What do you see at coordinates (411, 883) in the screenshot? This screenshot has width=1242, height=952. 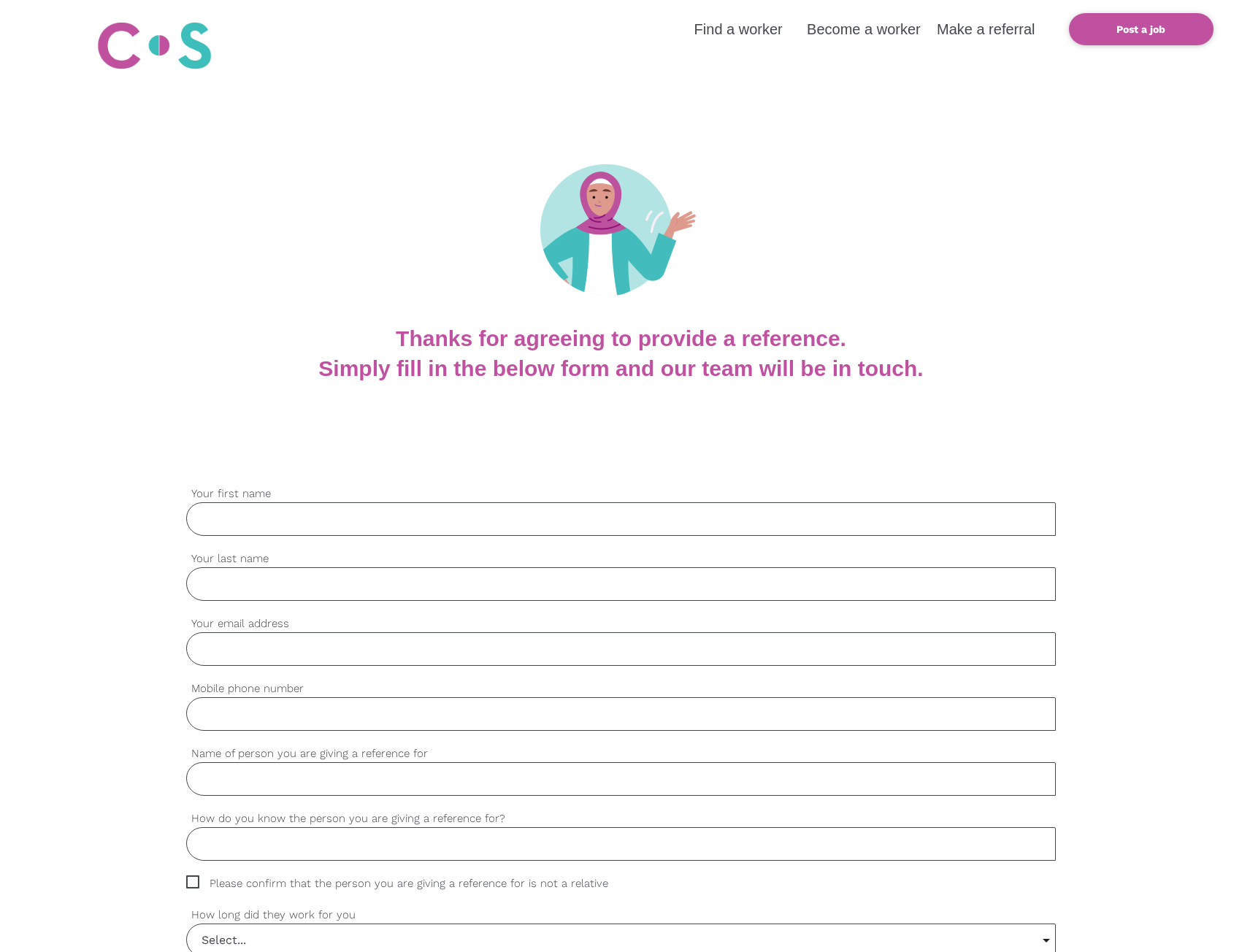 I see `span: Please confirm that the person you are giving a reference for is not a relative` at bounding box center [411, 883].